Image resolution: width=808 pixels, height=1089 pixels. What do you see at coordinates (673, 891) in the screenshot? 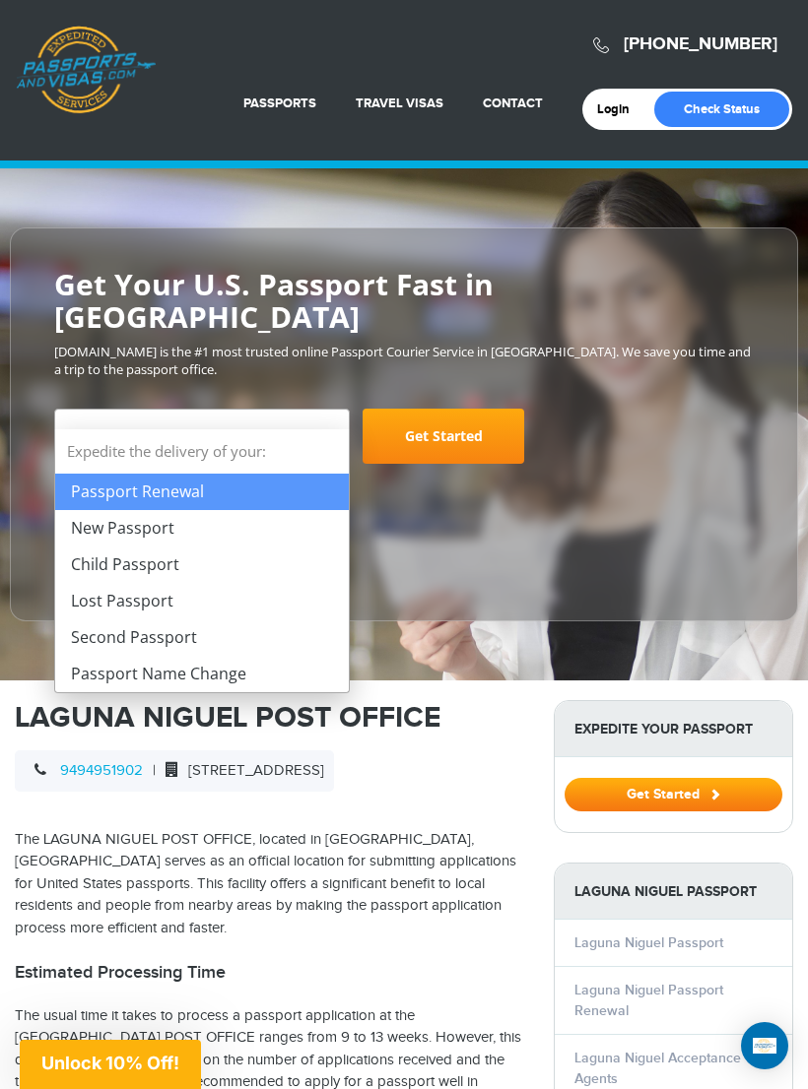
I see `strong: Laguna Niguel Passport` at bounding box center [673, 891].